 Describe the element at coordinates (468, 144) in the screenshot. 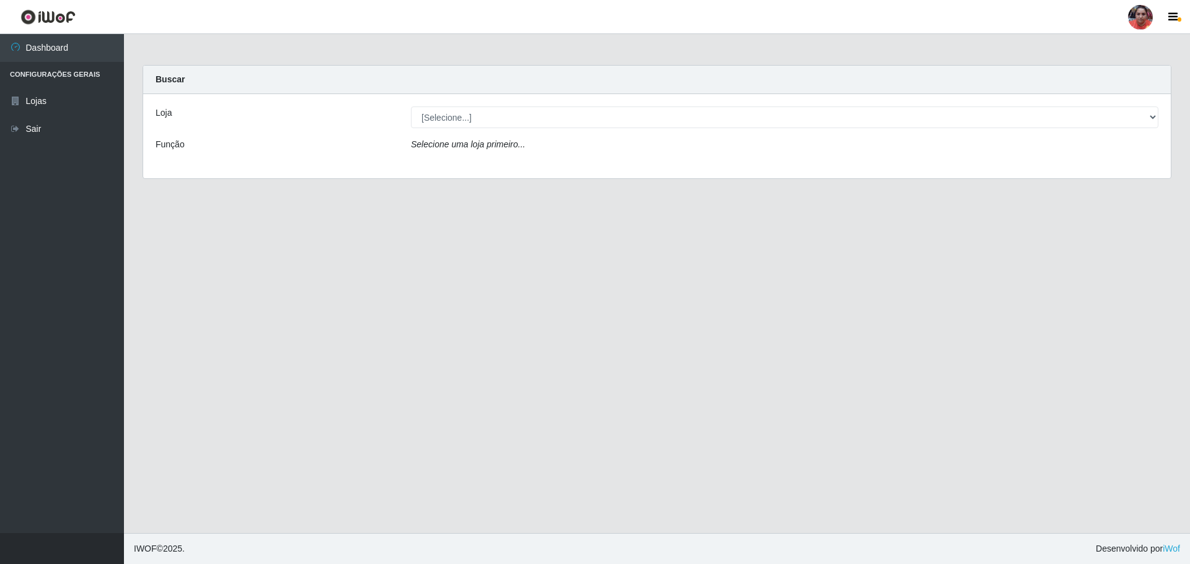

I see `i: Selecione uma loja primeiro...` at that location.